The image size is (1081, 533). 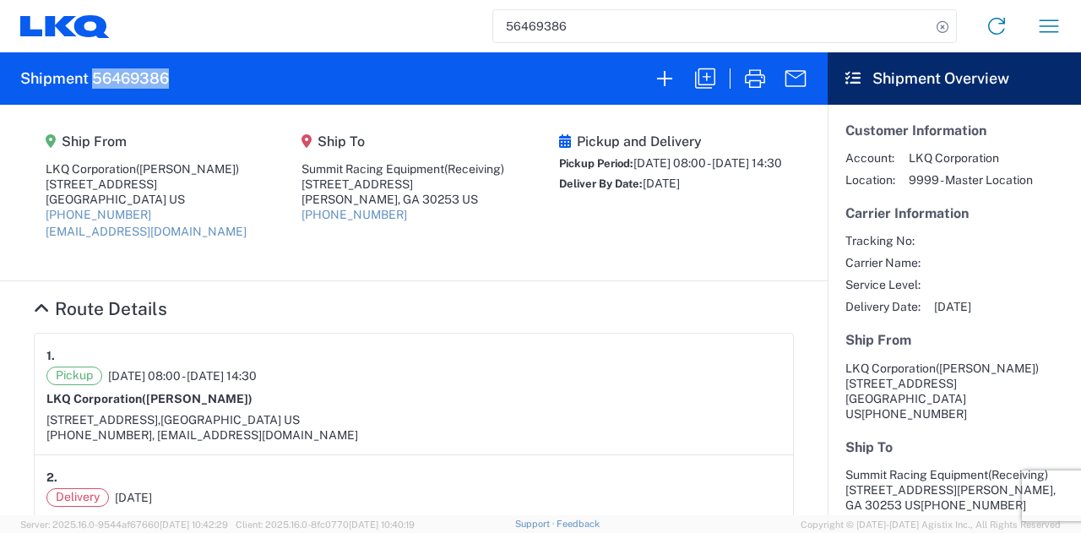 I want to click on div: Summit Racing Equipment, so click(x=403, y=169).